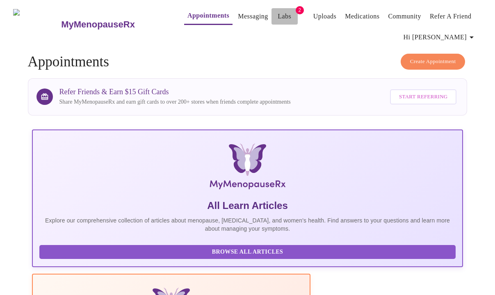 This screenshot has width=495, height=295. Describe the element at coordinates (423, 97) in the screenshot. I see `span: Start Referring` at that location.